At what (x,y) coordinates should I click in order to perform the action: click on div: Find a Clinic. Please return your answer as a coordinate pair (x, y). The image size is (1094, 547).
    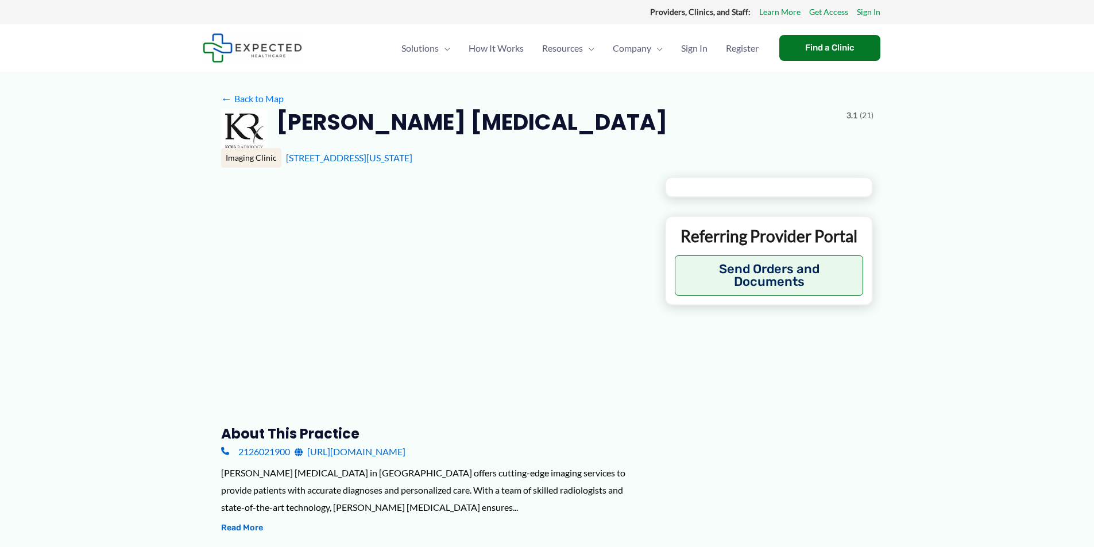
    Looking at the image, I should click on (830, 48).